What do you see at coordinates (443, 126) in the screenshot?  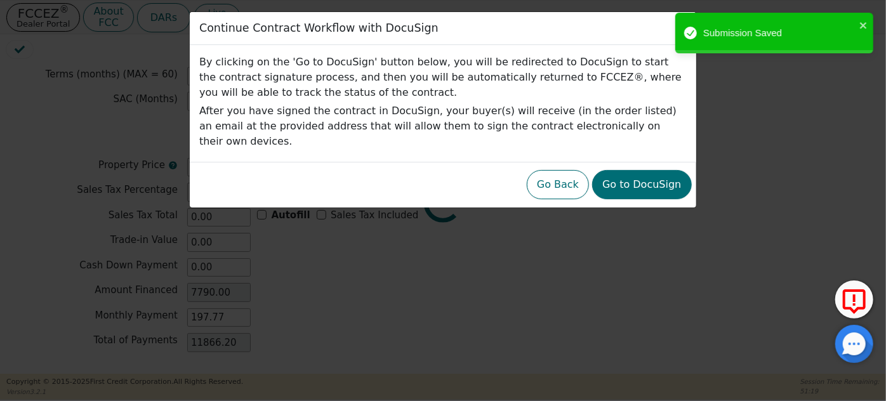 I see `p: After you have signed the contract in DocuSign, your buyer(s) will receive (in the order listed) ...` at bounding box center [443, 126].